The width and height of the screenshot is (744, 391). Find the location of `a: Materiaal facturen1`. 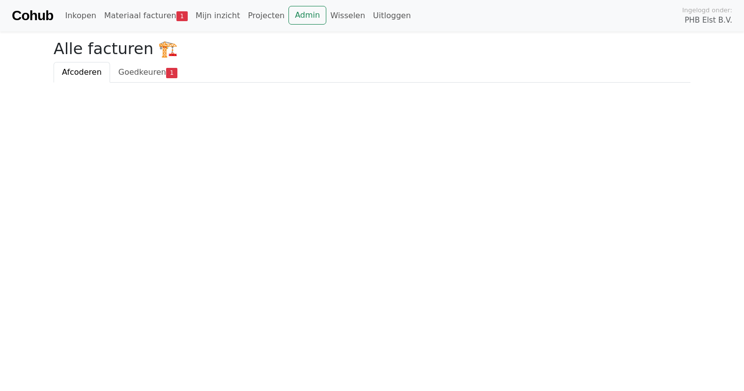

a: Materiaal facturen1 is located at coordinates (146, 16).